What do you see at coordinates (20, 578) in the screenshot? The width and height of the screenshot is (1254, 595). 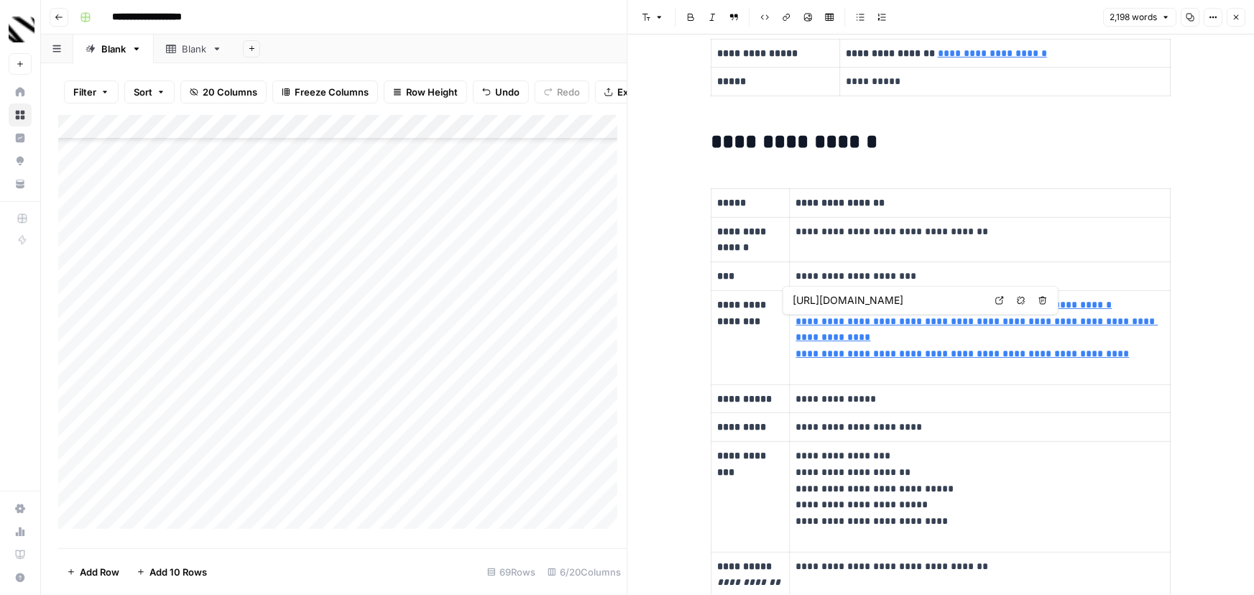 I see `button: Help + Support` at bounding box center [20, 578].